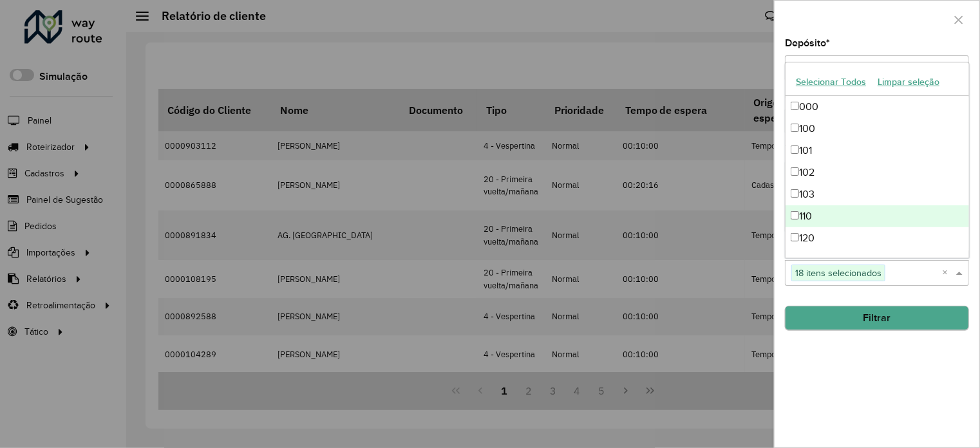  I want to click on div: 120, so click(877, 238).